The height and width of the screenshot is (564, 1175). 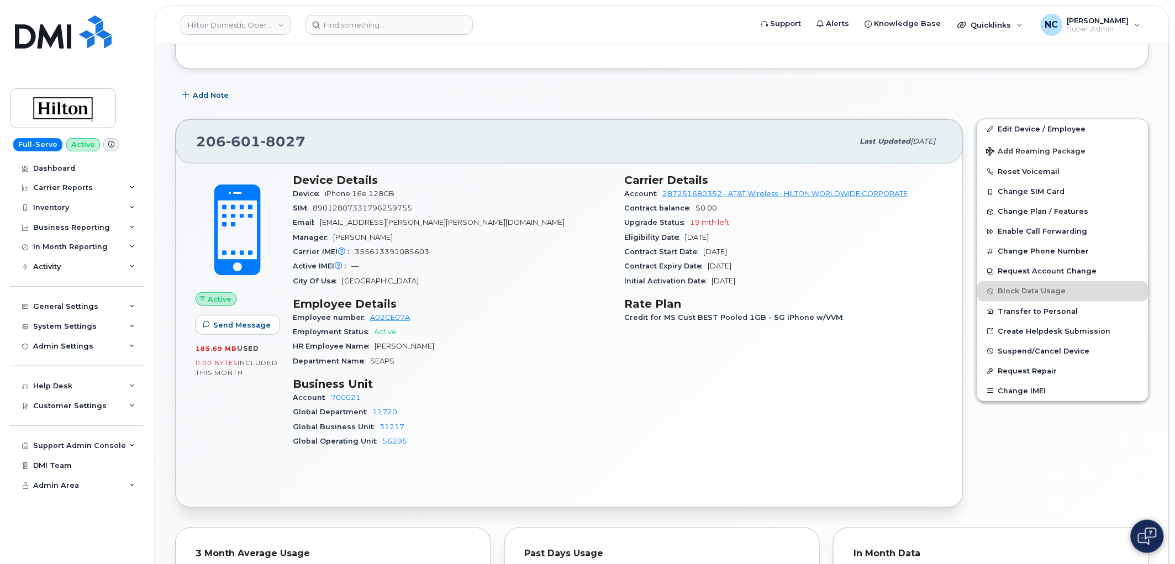 What do you see at coordinates (236, 367) in the screenshot?
I see `span: included this month` at bounding box center [236, 367].